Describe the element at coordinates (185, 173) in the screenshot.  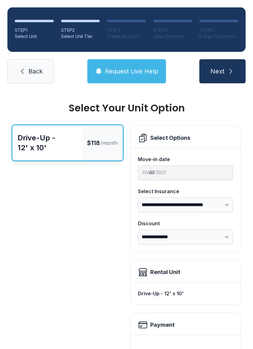
I see `input: Move-in date` at that location.